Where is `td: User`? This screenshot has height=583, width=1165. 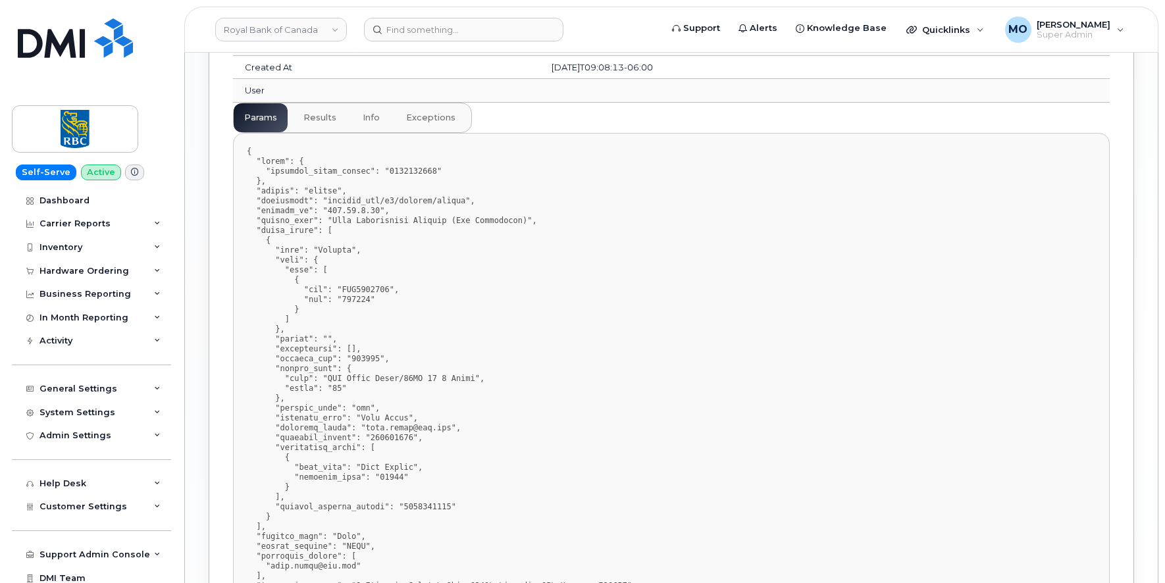 td: User is located at coordinates (386, 91).